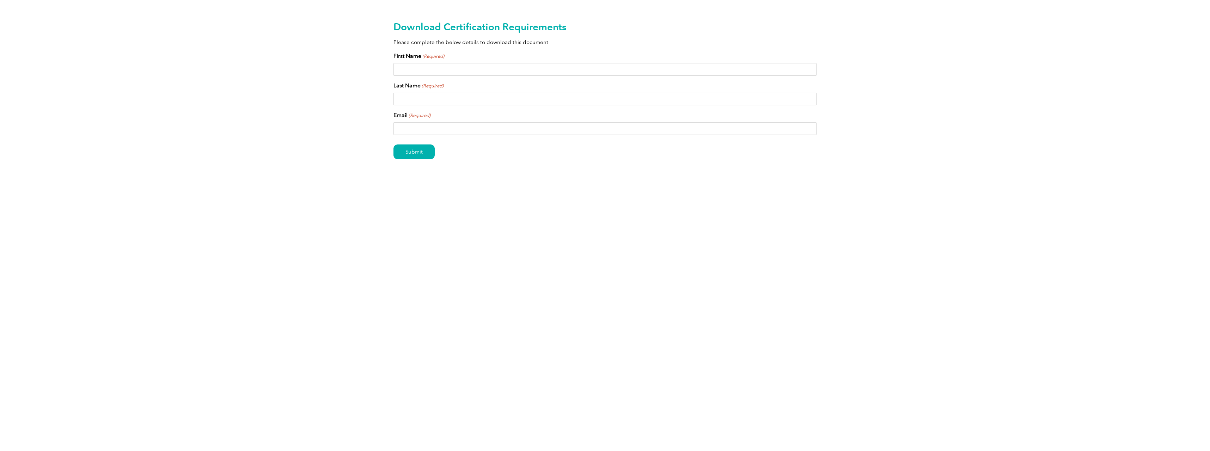 This screenshot has width=1210, height=451. I want to click on label: First Name, so click(419, 56).